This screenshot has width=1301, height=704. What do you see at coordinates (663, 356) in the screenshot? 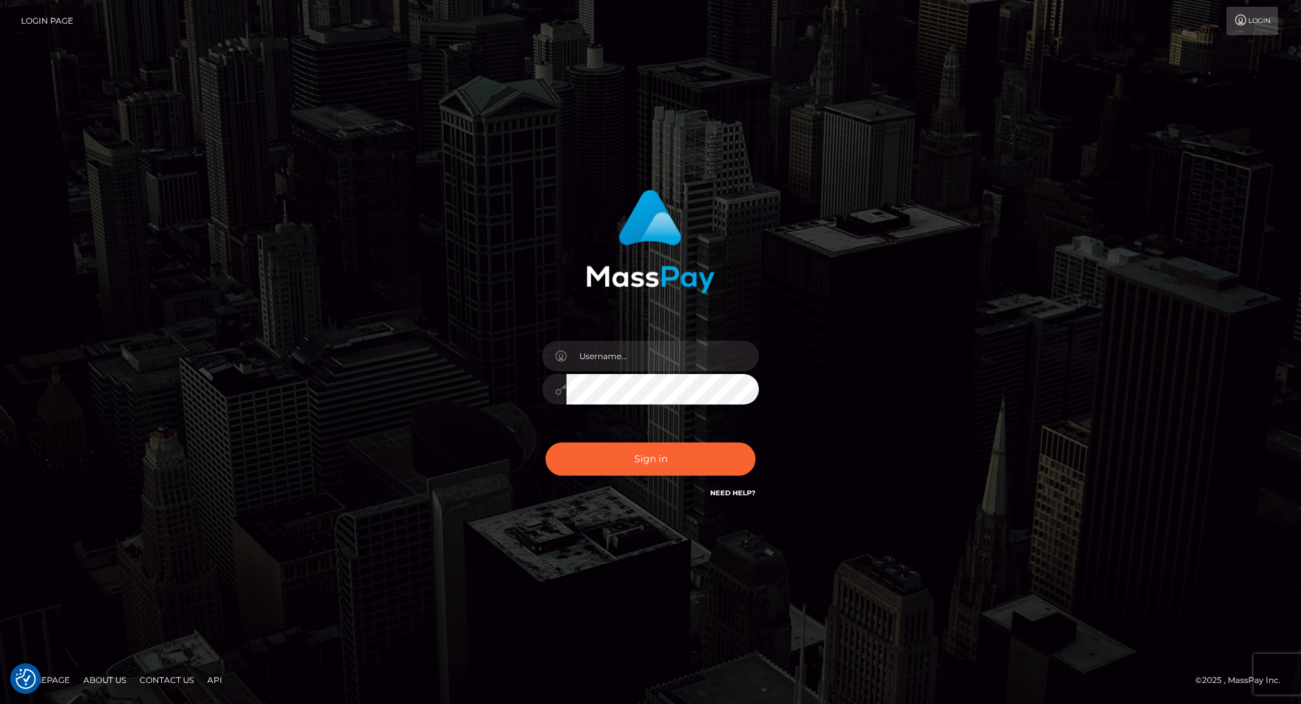
I see `input: Username...` at bounding box center [663, 356].